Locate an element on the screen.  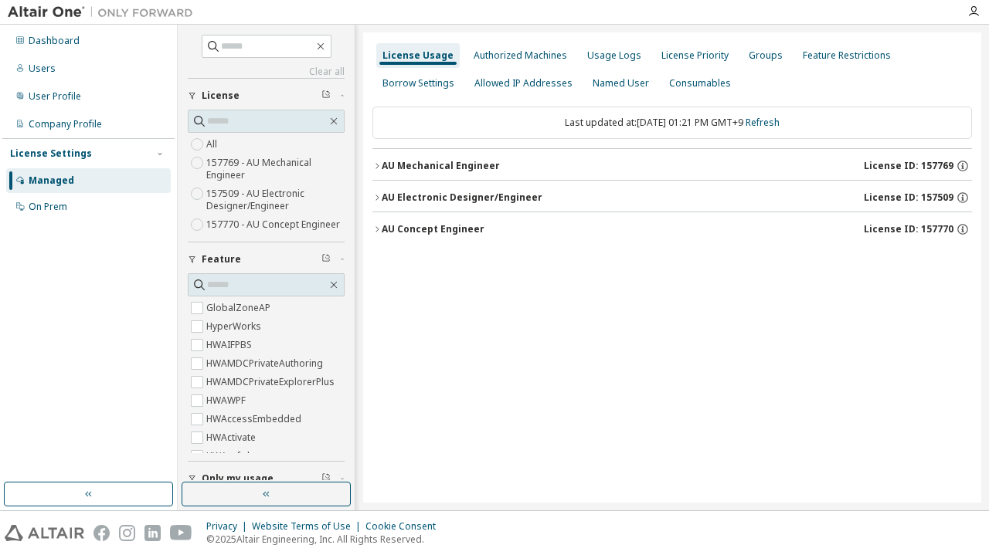
label: 157770 - AU Concept Engineer is located at coordinates (274, 225).